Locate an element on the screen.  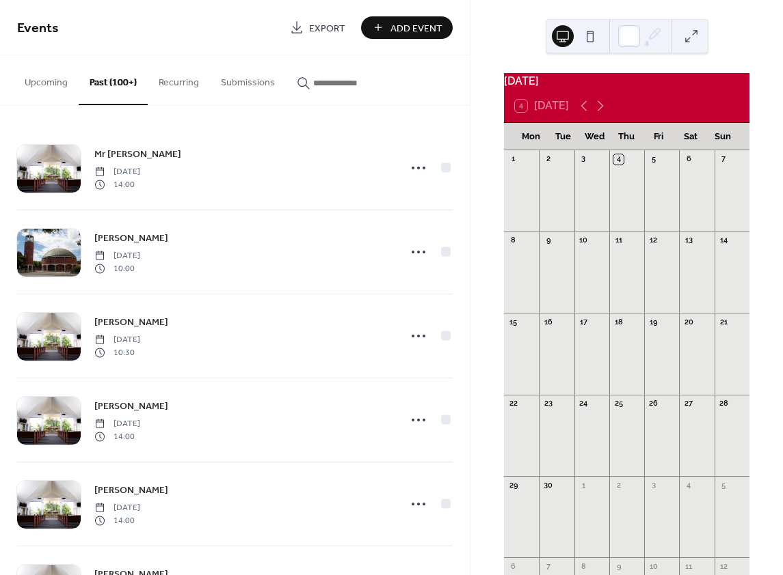
span: 10:30 is located at coordinates (117, 353).